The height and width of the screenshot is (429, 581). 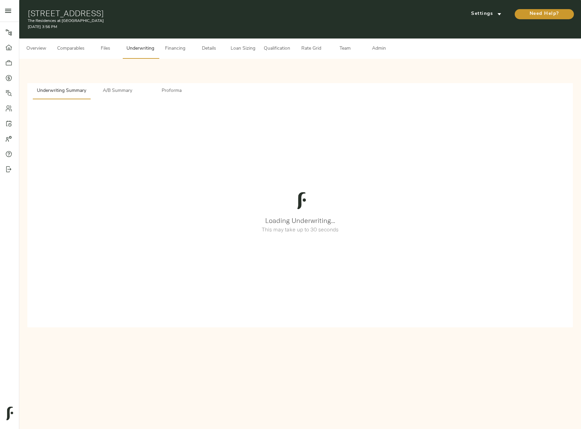 What do you see at coordinates (486, 14) in the screenshot?
I see `button: Settings` at bounding box center [486, 14].